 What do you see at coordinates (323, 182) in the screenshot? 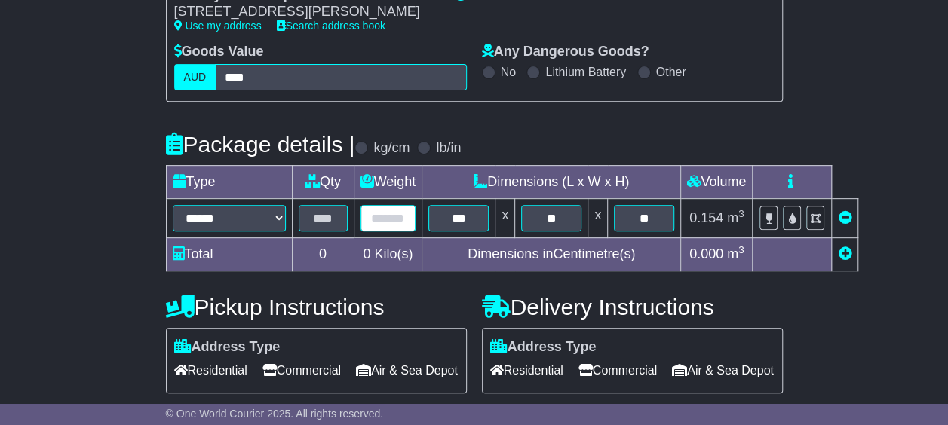
I see `td: Qty` at bounding box center [323, 182].